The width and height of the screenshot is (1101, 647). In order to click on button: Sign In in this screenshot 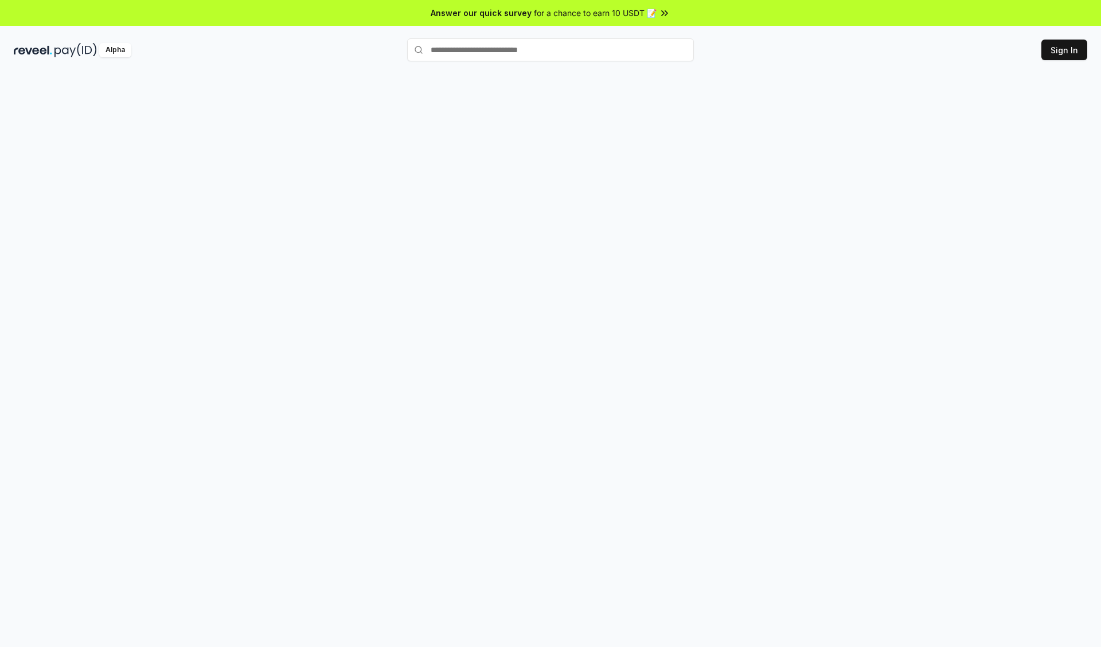, I will do `click(1064, 50)`.